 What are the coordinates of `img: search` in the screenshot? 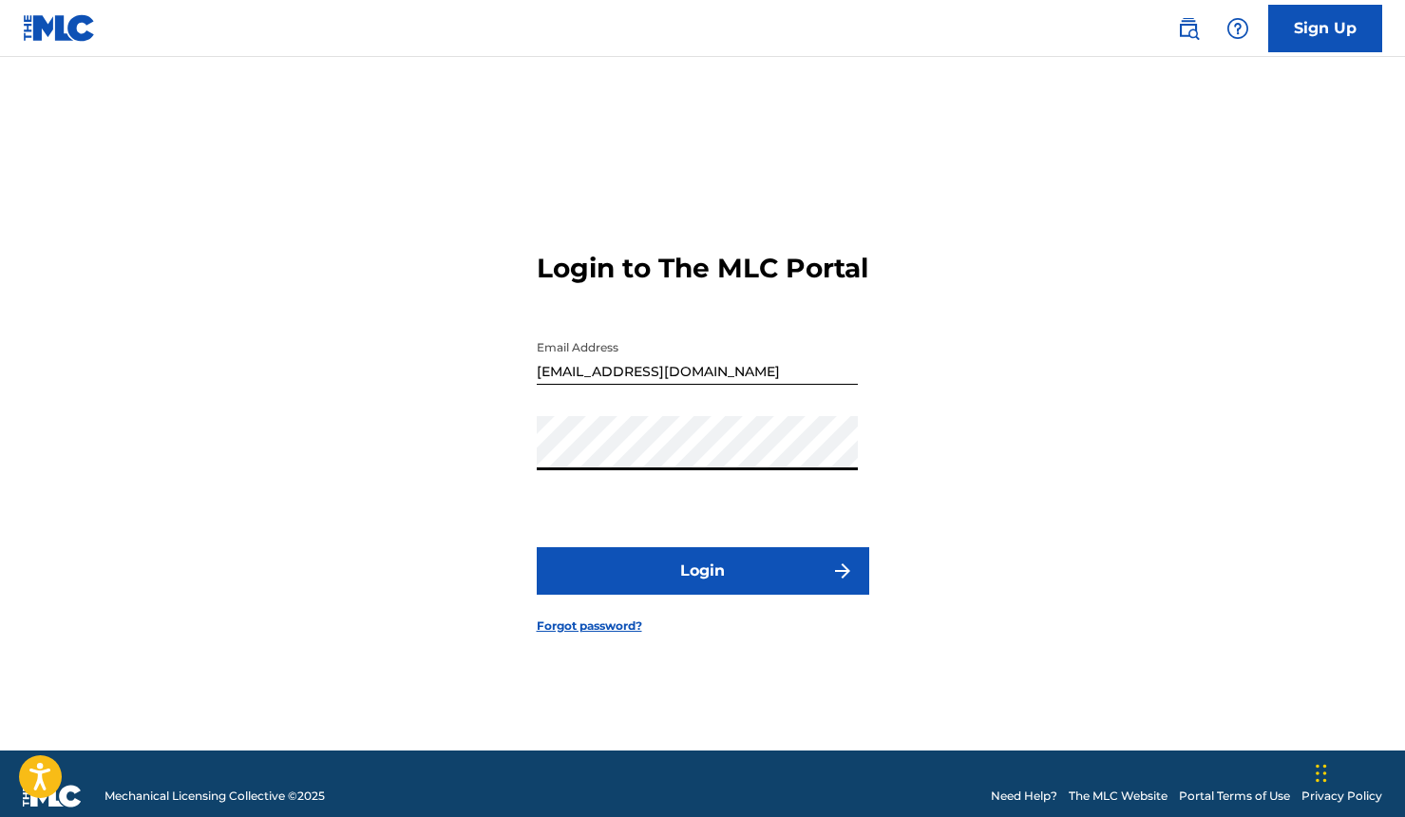 It's located at (1188, 28).